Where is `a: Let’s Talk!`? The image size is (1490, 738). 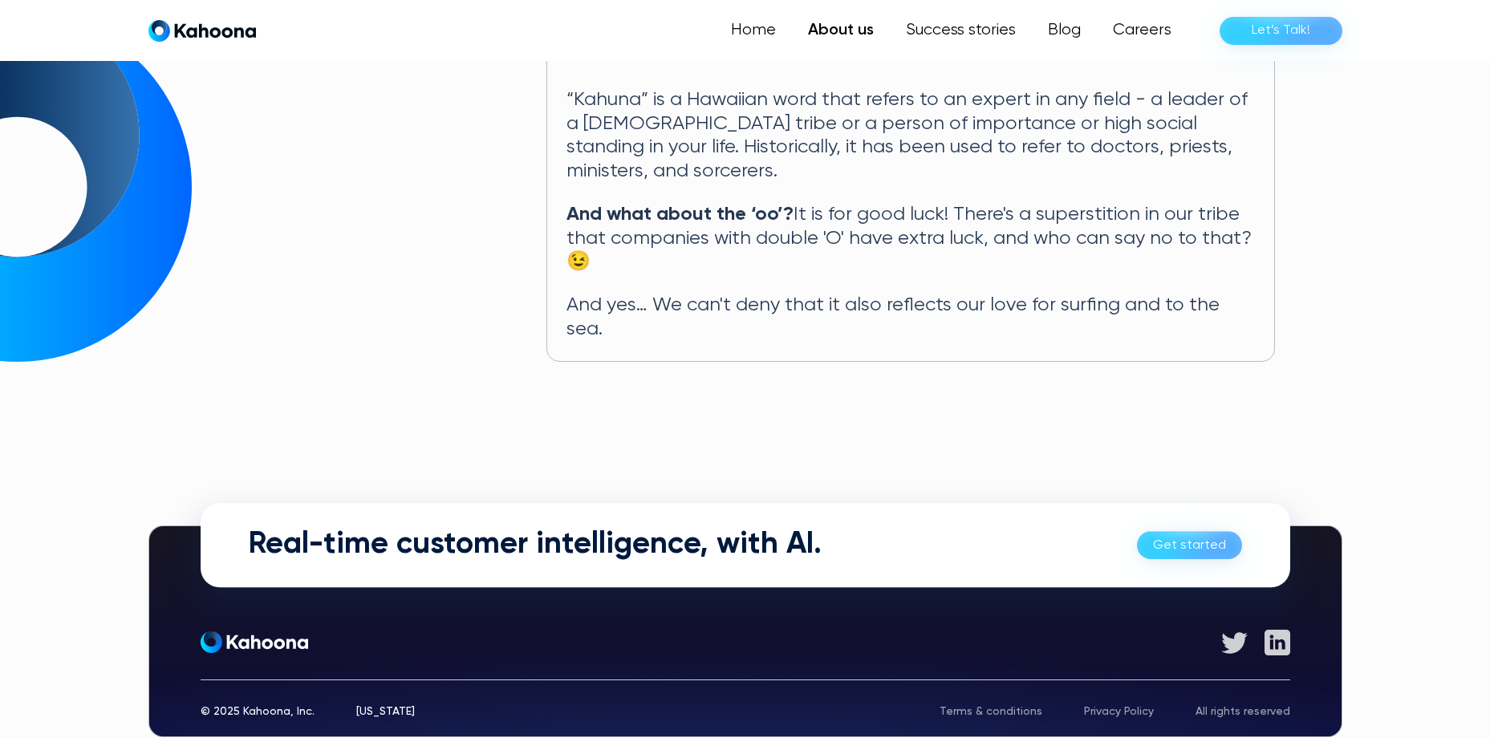 a: Let’s Talk! is located at coordinates (1281, 30).